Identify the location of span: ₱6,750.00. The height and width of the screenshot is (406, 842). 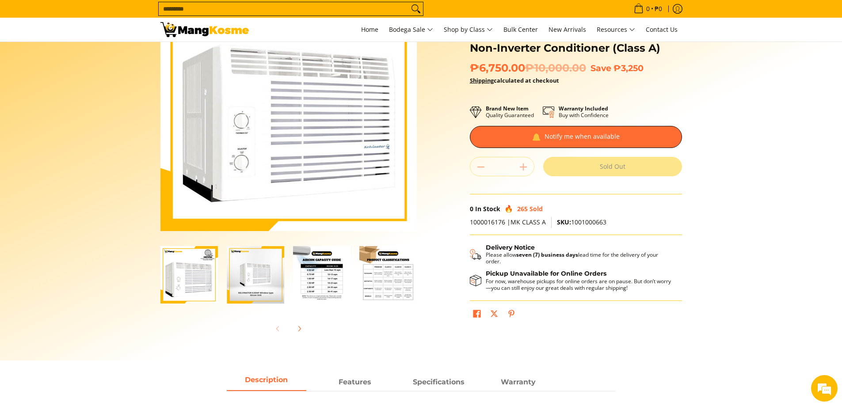
(528, 68).